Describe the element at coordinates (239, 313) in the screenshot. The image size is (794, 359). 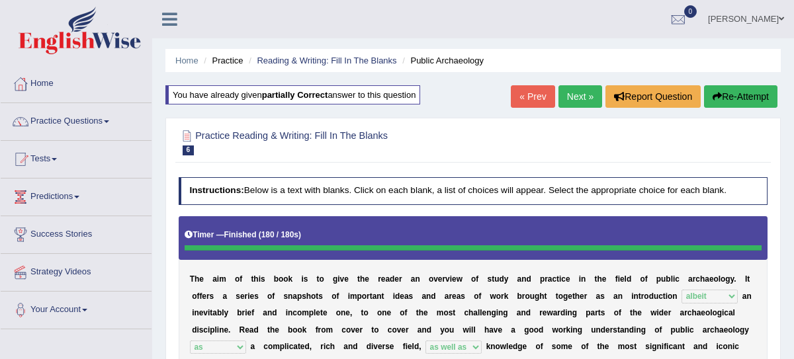
I see `b: b` at that location.